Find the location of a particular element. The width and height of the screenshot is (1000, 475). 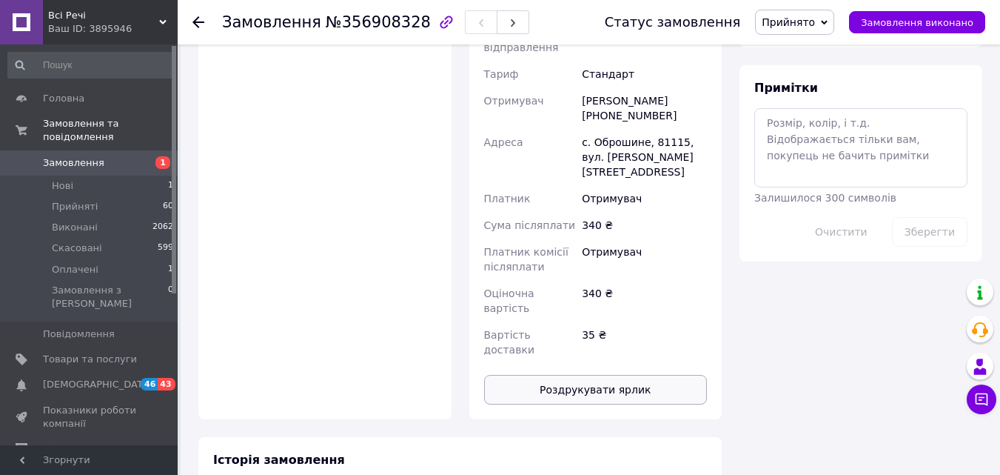

span: Головна is located at coordinates (64, 98).